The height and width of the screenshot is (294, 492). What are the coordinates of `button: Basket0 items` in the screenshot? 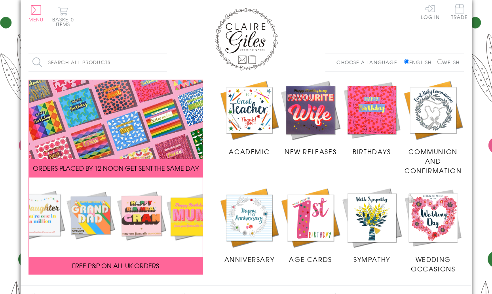 It's located at (63, 16).